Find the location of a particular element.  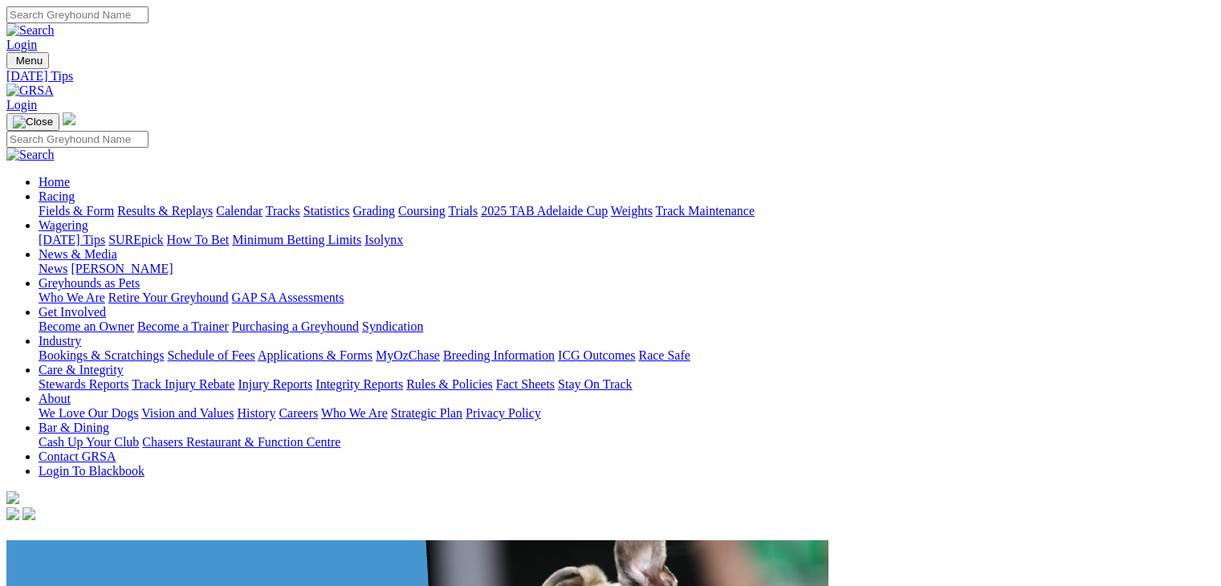

a: MyOzChase is located at coordinates (408, 355).